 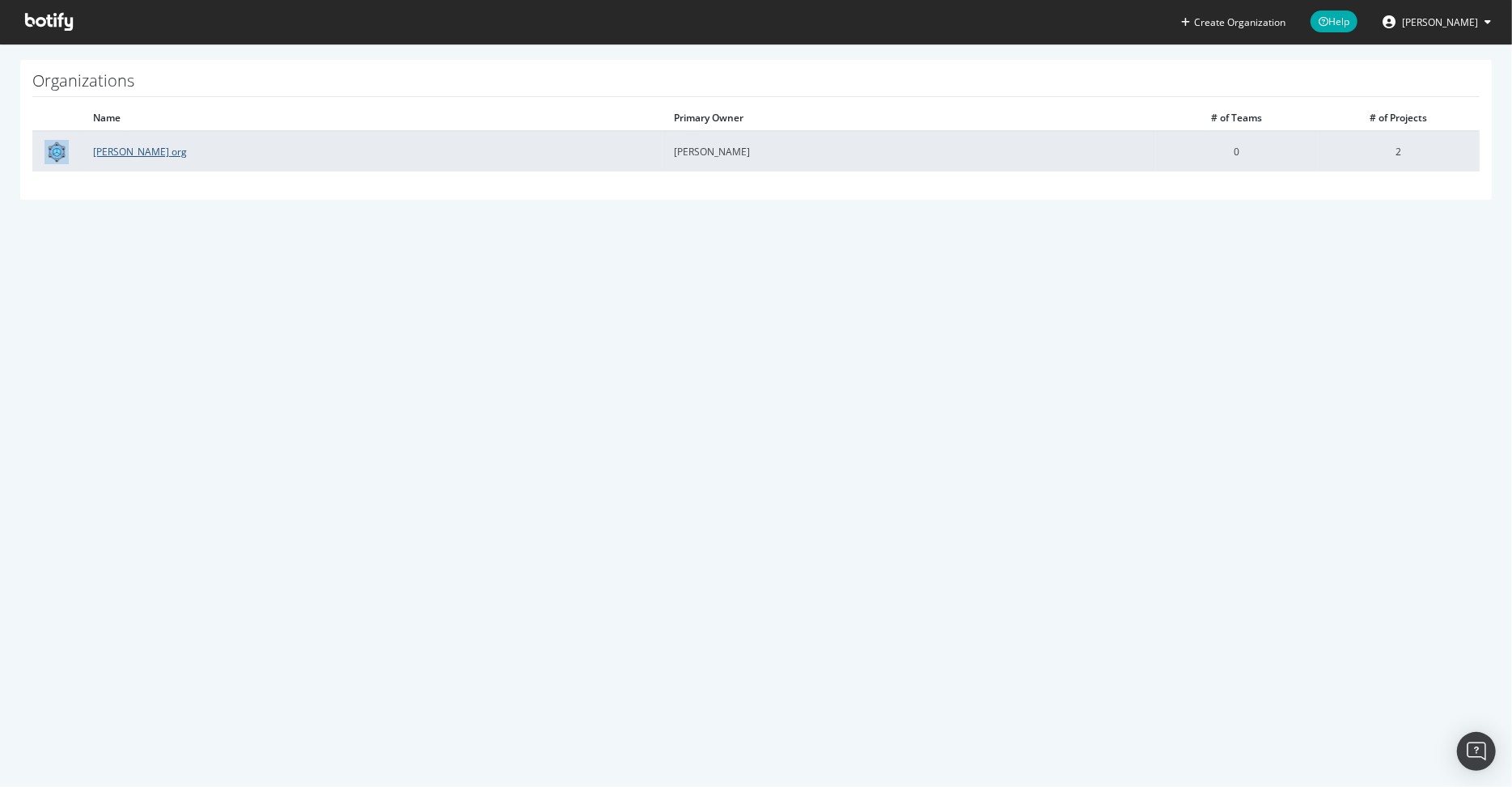 I want to click on th: # of Projects, so click(x=1399, y=118).